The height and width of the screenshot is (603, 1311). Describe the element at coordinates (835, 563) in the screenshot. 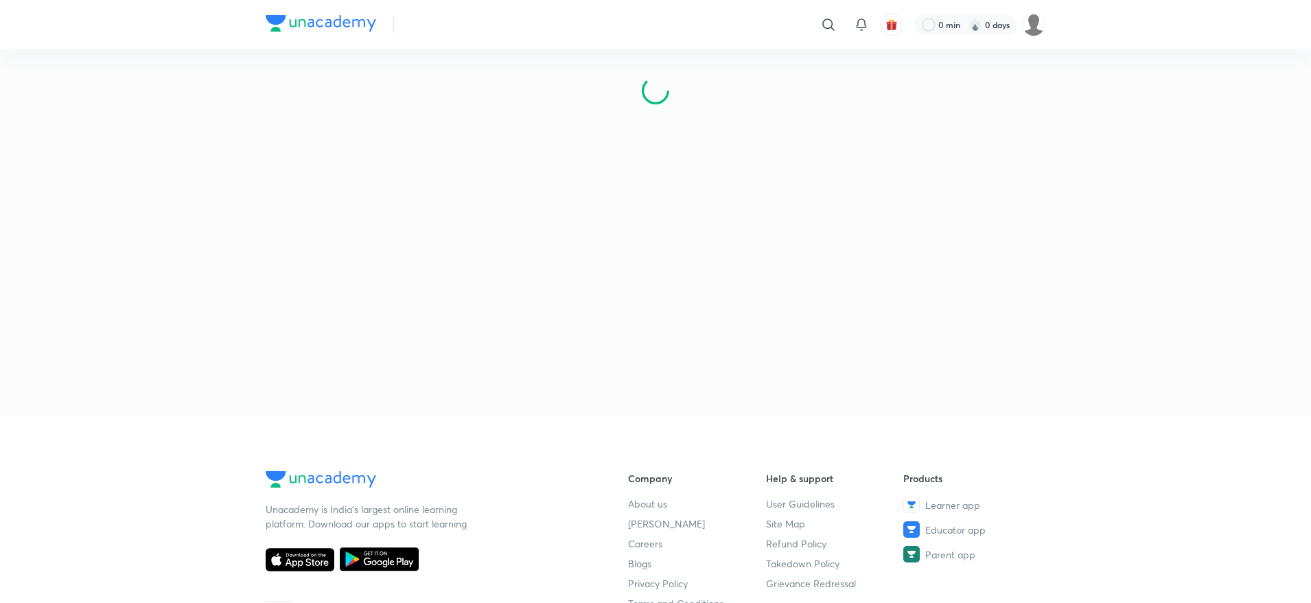

I see `a: Takedown Policy` at that location.